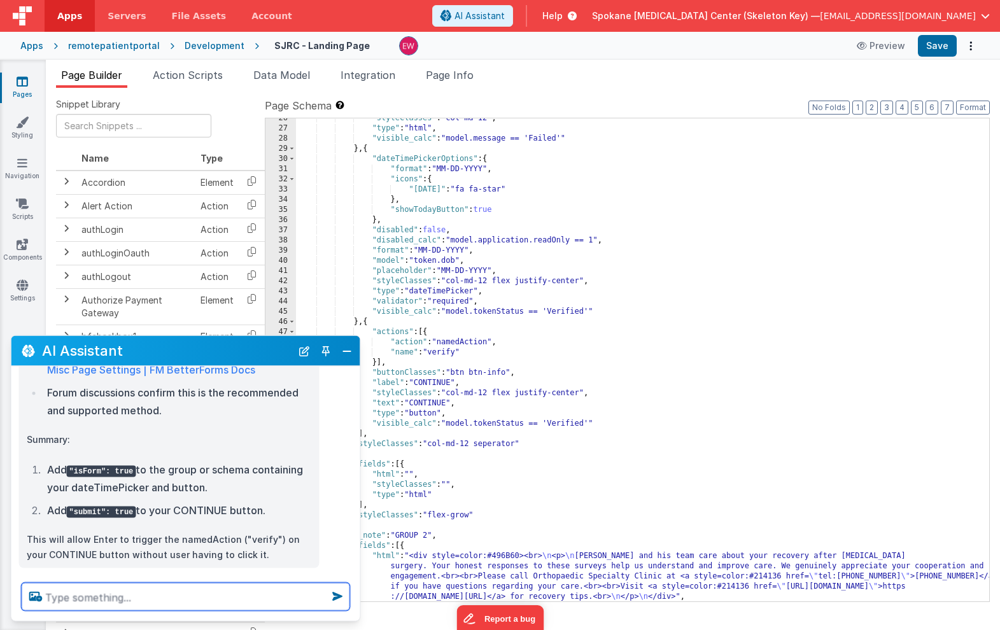 This screenshot has width=1000, height=630. Describe the element at coordinates (281, 169) in the screenshot. I see `div: 31` at that location.